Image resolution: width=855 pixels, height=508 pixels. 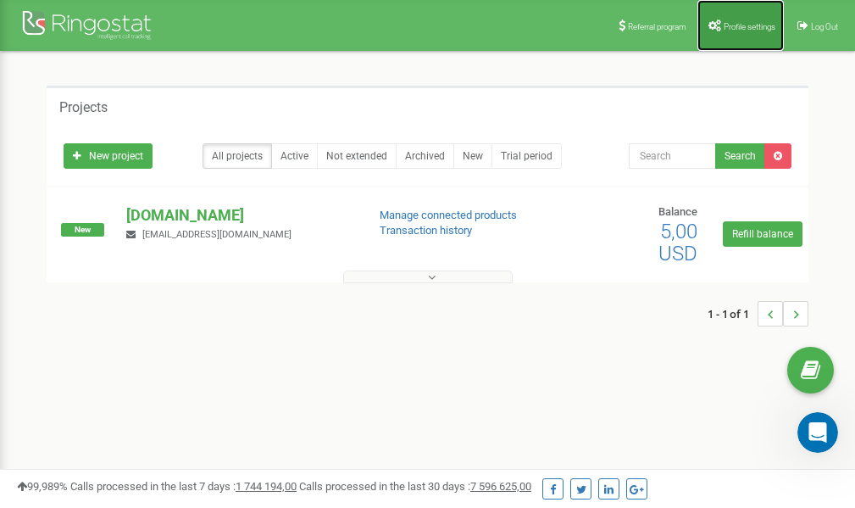 I want to click on a: New project, so click(x=108, y=156).